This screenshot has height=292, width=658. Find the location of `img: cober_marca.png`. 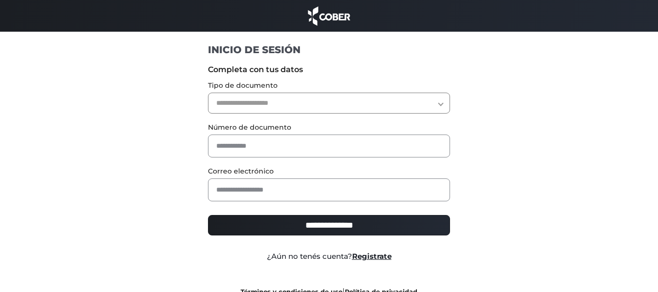

img: cober_marca.png is located at coordinates (329, 16).